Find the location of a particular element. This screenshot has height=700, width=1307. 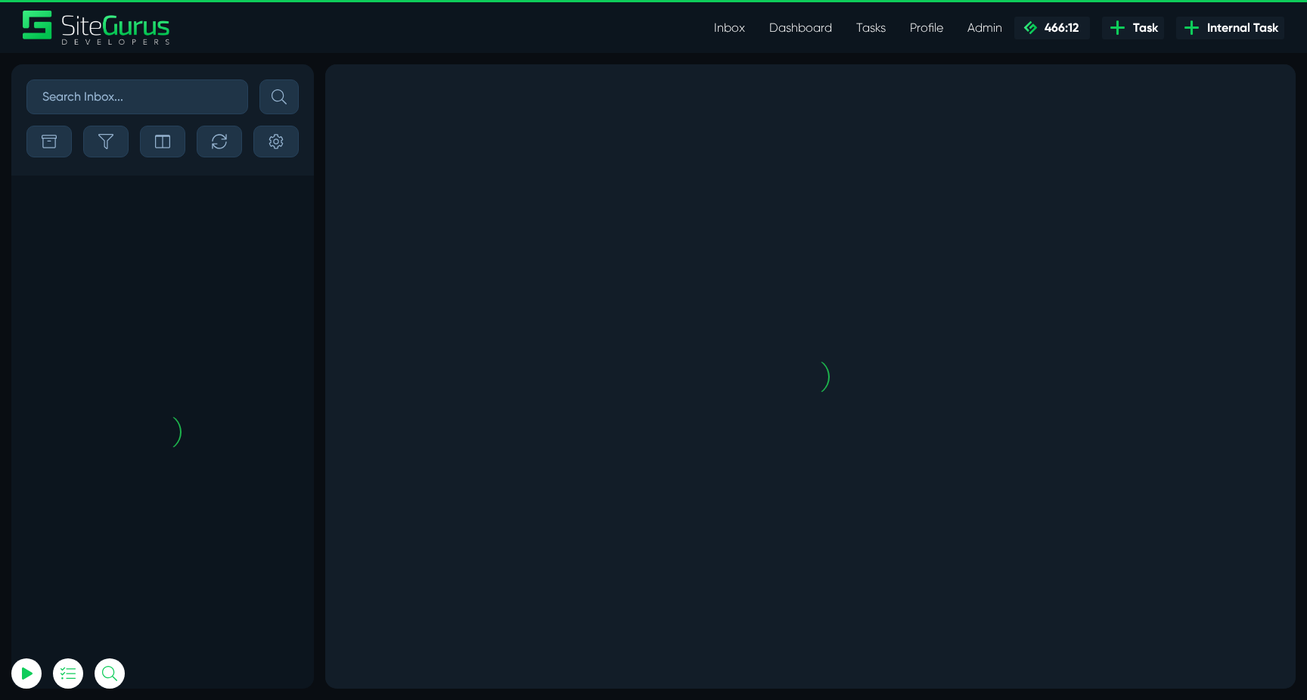

a: Task is located at coordinates (1133, 28).